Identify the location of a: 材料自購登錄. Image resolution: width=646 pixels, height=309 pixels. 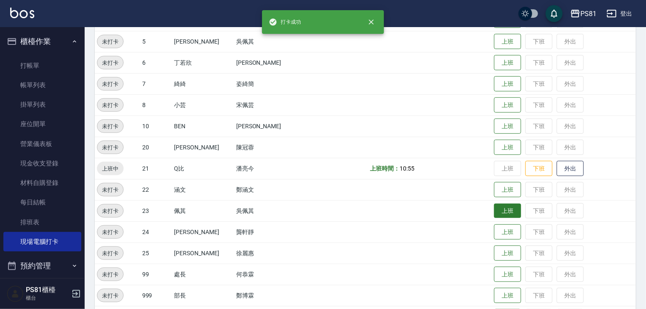
(42, 183).